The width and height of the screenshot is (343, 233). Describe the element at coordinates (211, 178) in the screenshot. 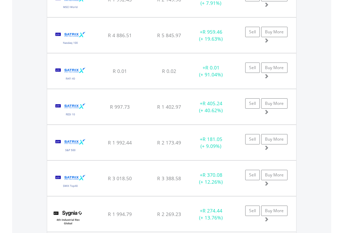

I see `div: + (+ 12.26%)` at that location.